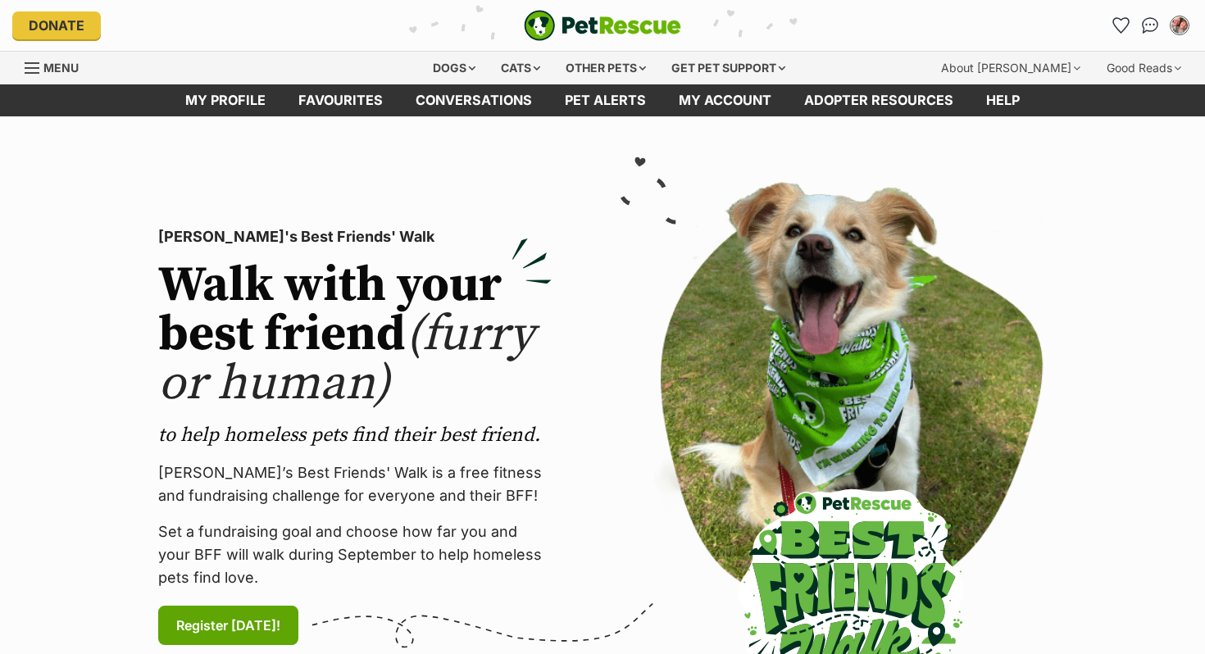  What do you see at coordinates (602, 25) in the screenshot?
I see `a: PetRescue` at bounding box center [602, 25].